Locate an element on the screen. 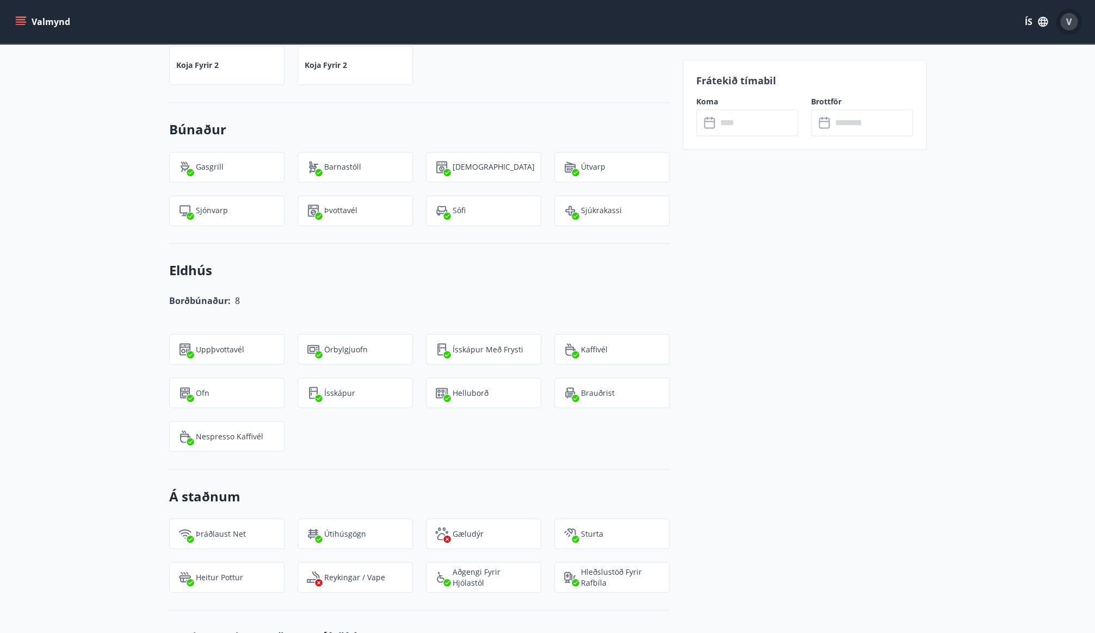  img: 6h163WYZE4rom4WMceCGonWsXLVS3IYQqOKmW8AJ.svg is located at coordinates (185, 436).